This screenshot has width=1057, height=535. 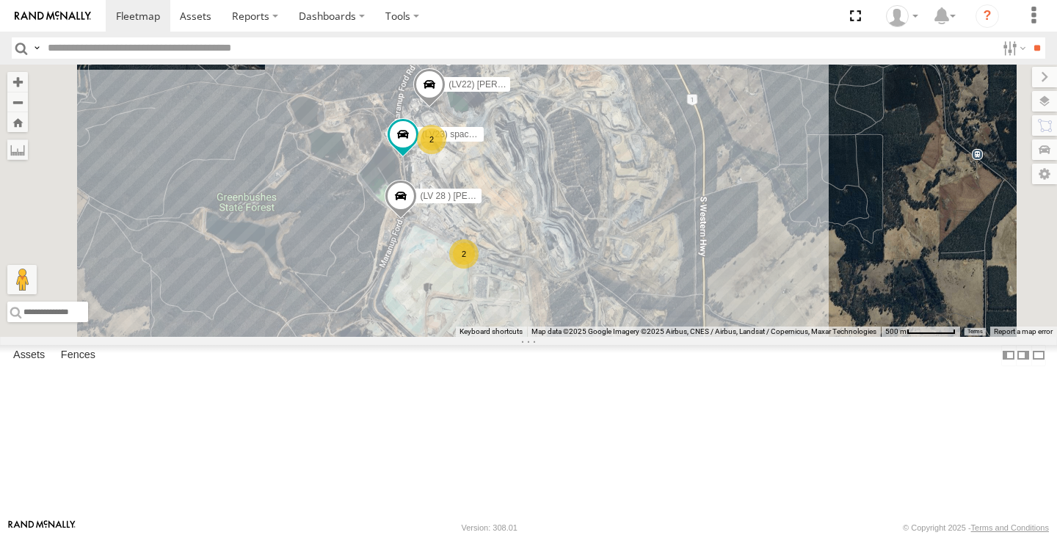 I want to click on label: Assets, so click(x=29, y=355).